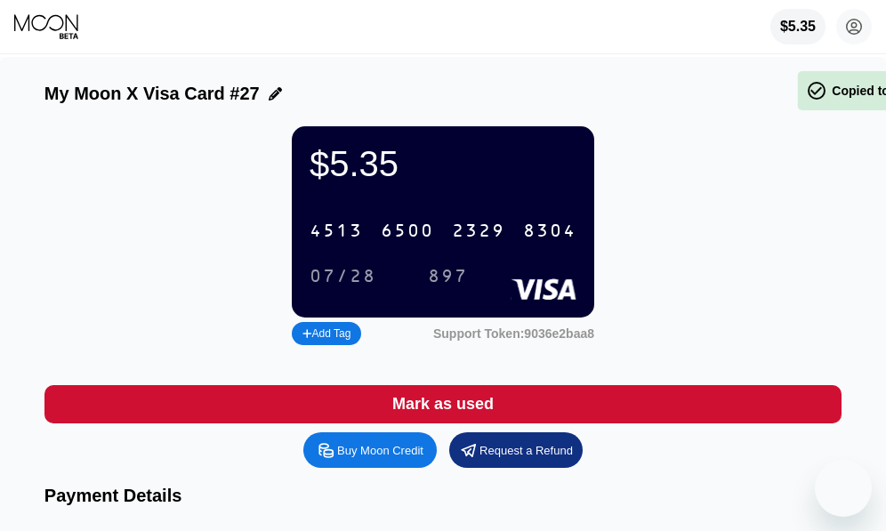 Image resolution: width=886 pixels, height=531 pixels. What do you see at coordinates (443, 495) in the screenshot?
I see `div: Payment Details` at bounding box center [443, 495].